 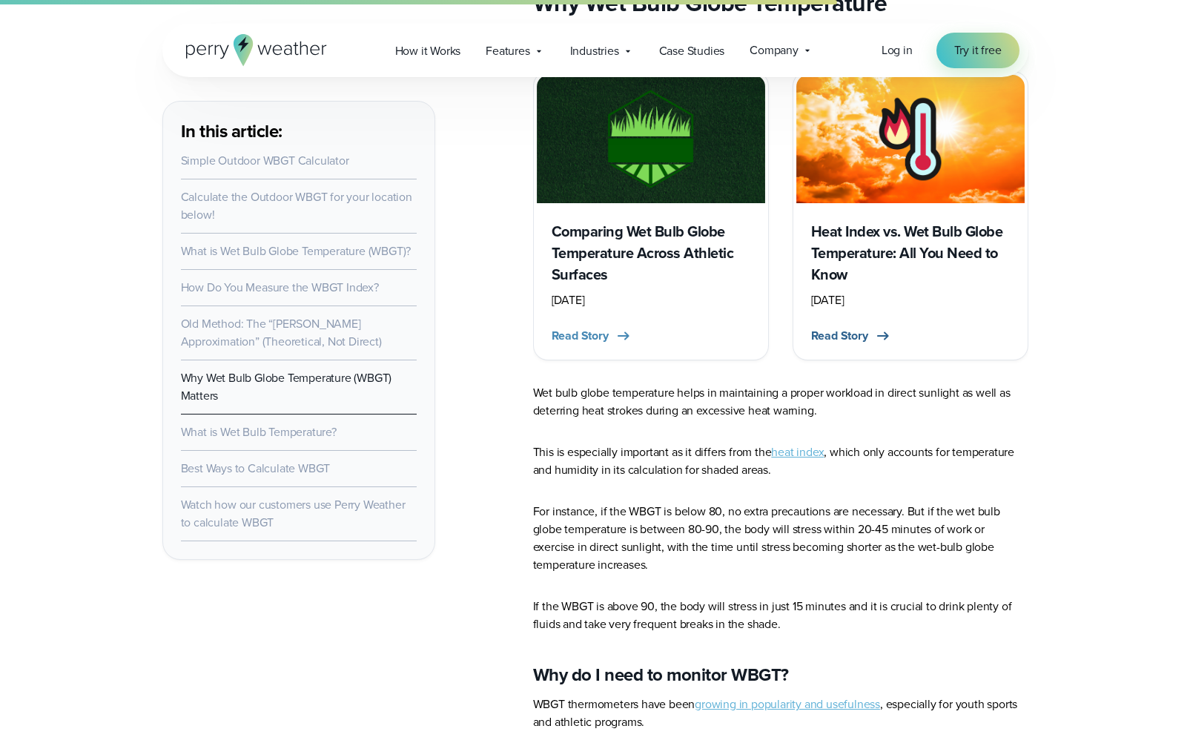 What do you see at coordinates (781, 675) in the screenshot?
I see `h3: Why do I need to monitor WBGT?` at bounding box center [781, 675].